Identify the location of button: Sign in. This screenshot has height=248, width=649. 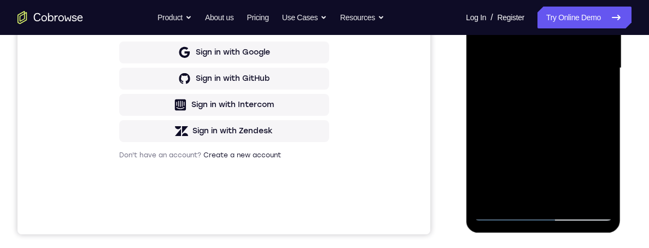
(207, 136).